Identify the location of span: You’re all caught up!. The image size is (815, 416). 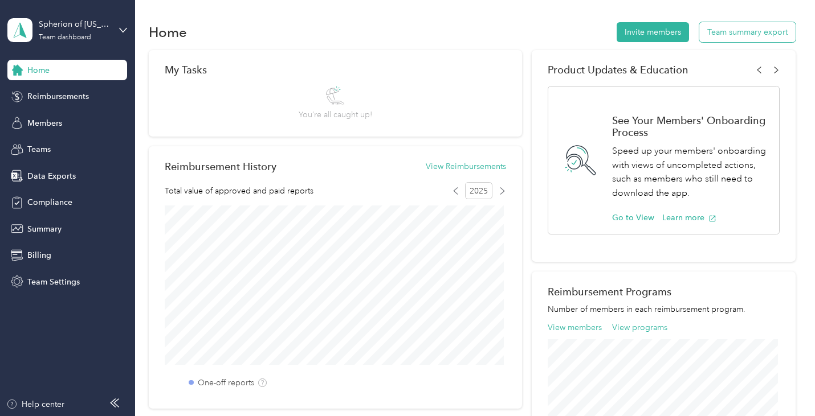
(335, 114).